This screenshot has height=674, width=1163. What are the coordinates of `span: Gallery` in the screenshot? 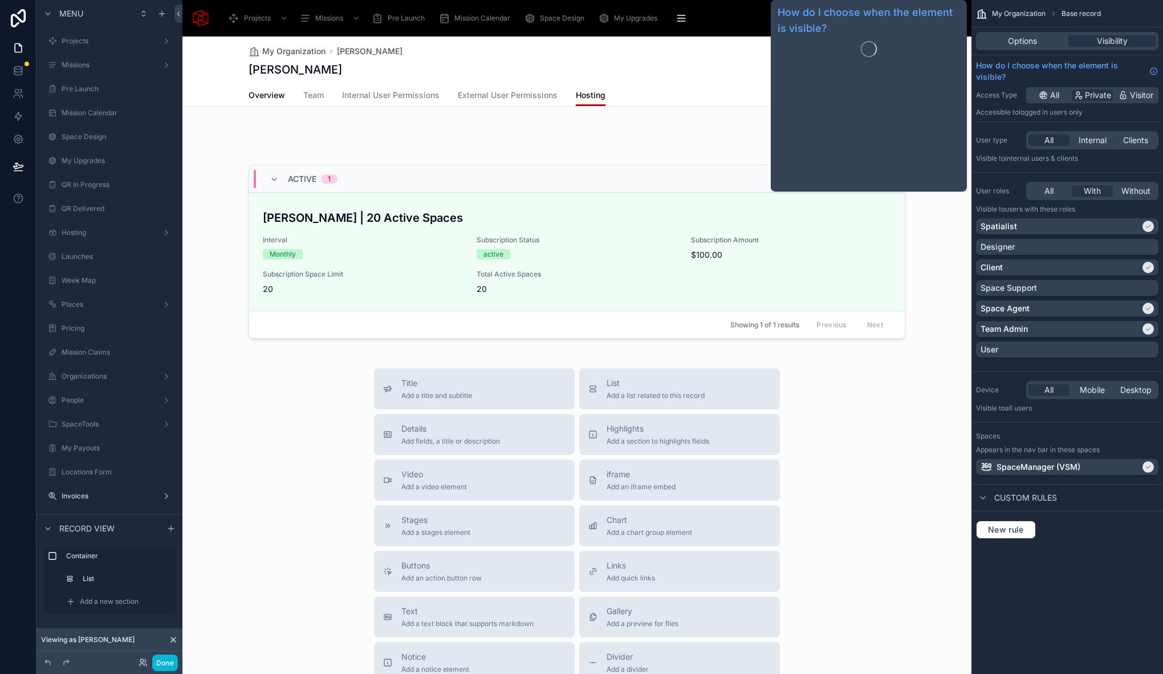 It's located at (643, 611).